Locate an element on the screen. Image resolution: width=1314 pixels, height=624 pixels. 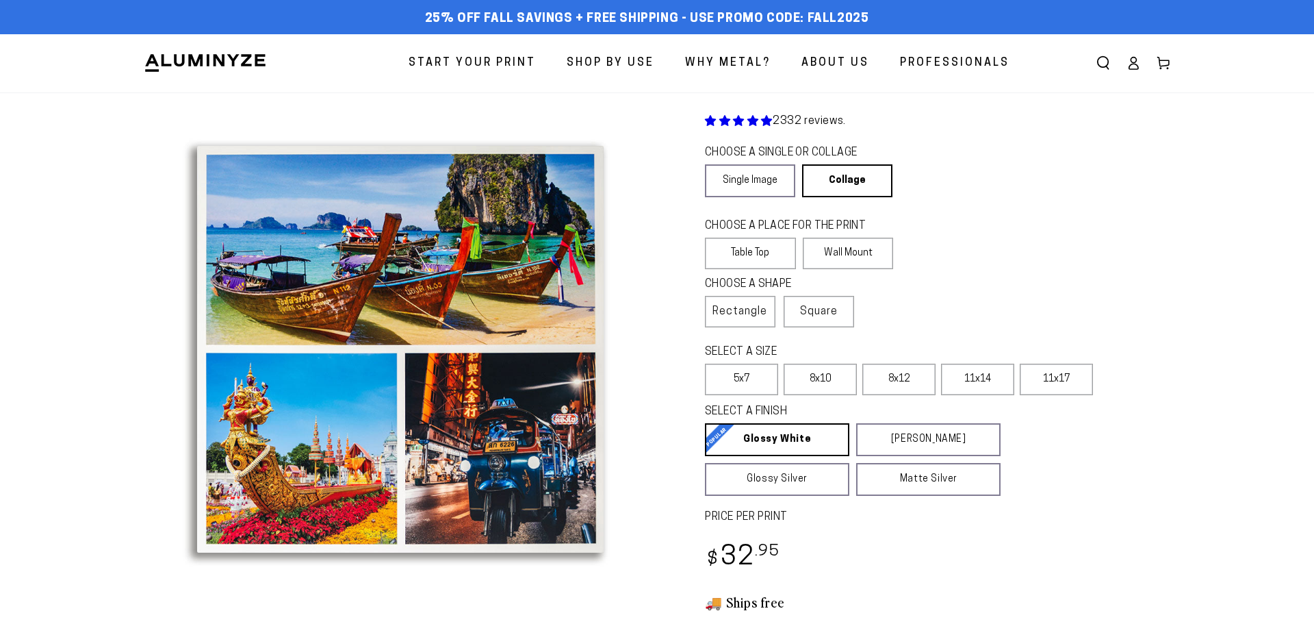
span: About Us is located at coordinates (835, 63).